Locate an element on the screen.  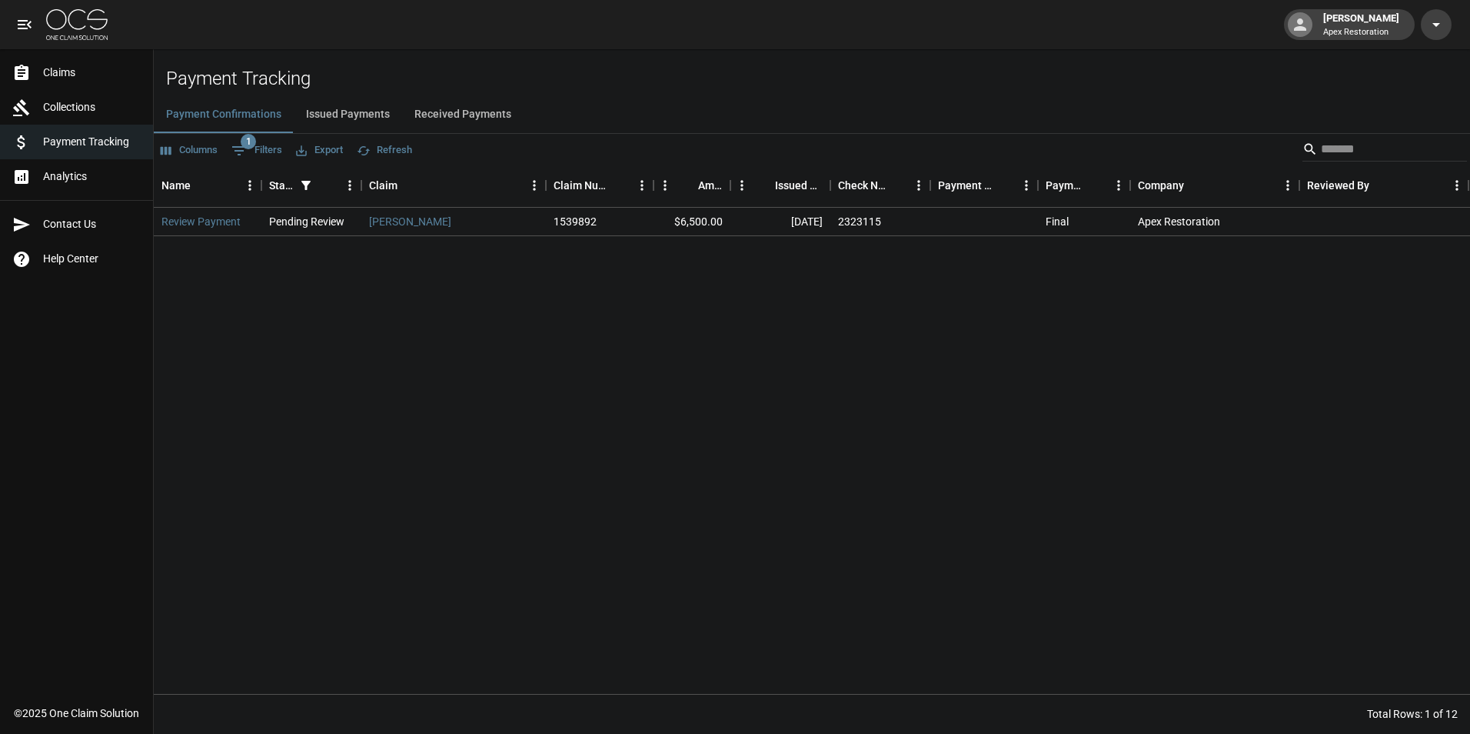
div: Final is located at coordinates (1057, 221).